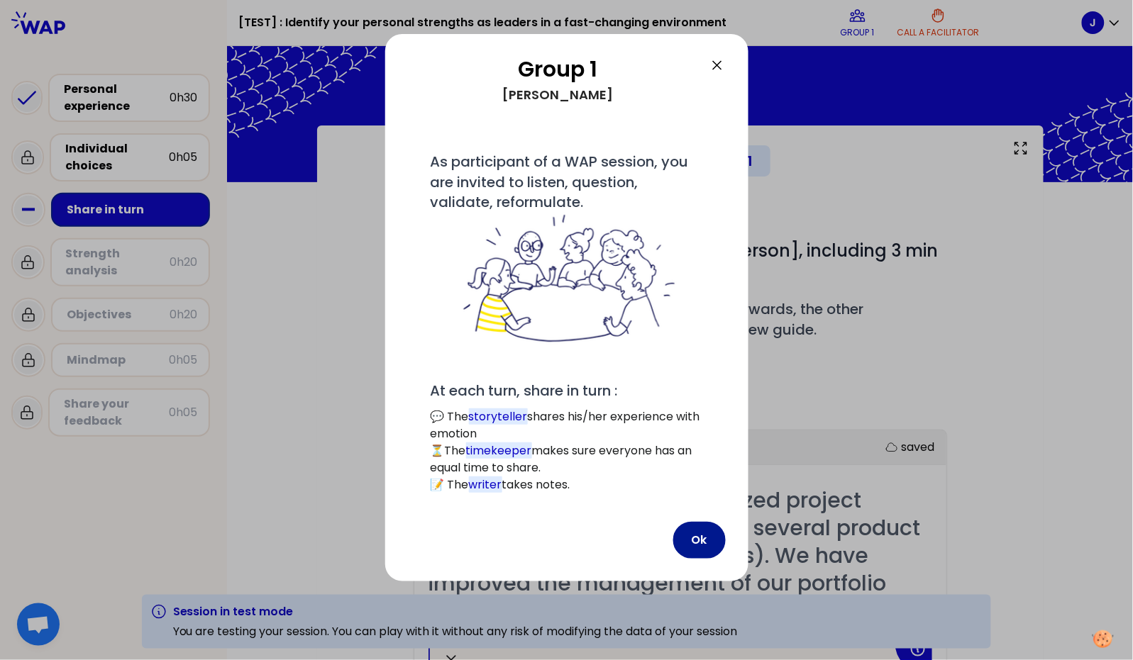 The width and height of the screenshot is (1133, 660). I want to click on img: filesOfInstructions%2Fbienvenue%20dans%20votre%20groupe%20-%20petit.png, so click(567, 280).